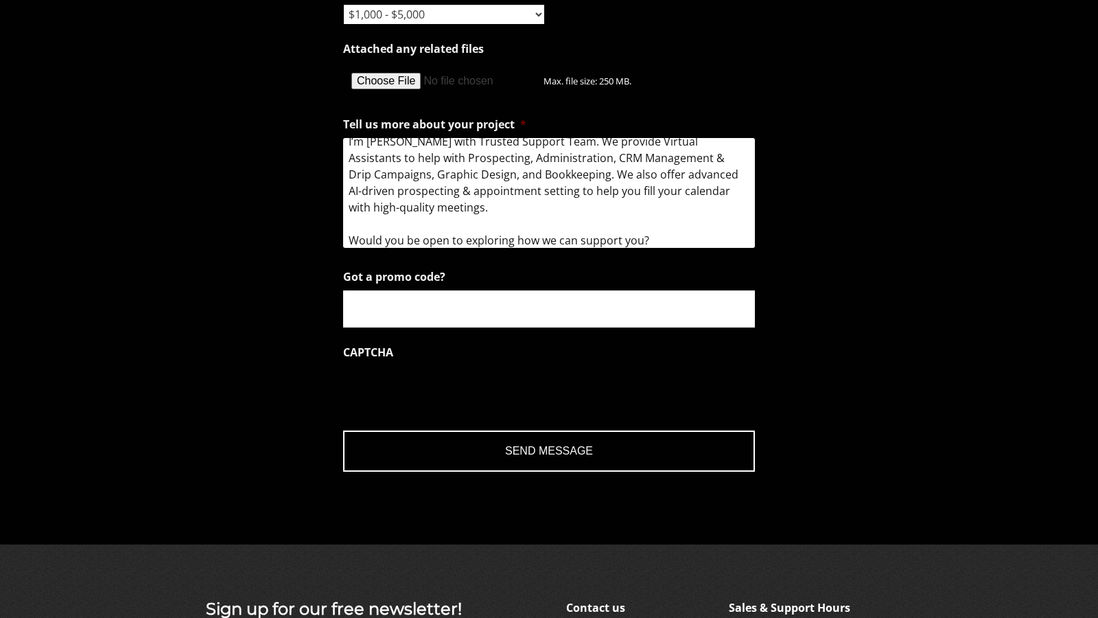 Image resolution: width=1098 pixels, height=618 pixels. What do you see at coordinates (394, 277) in the screenshot?
I see `label: Got a promo code?` at bounding box center [394, 277].